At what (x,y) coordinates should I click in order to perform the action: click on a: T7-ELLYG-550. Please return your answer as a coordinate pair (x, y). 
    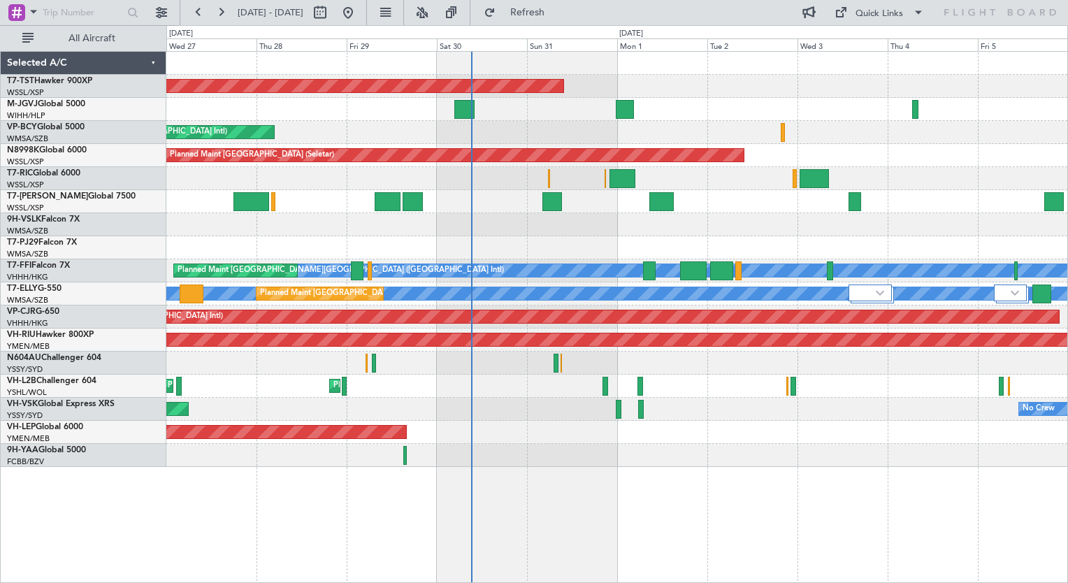
    Looking at the image, I should click on (34, 289).